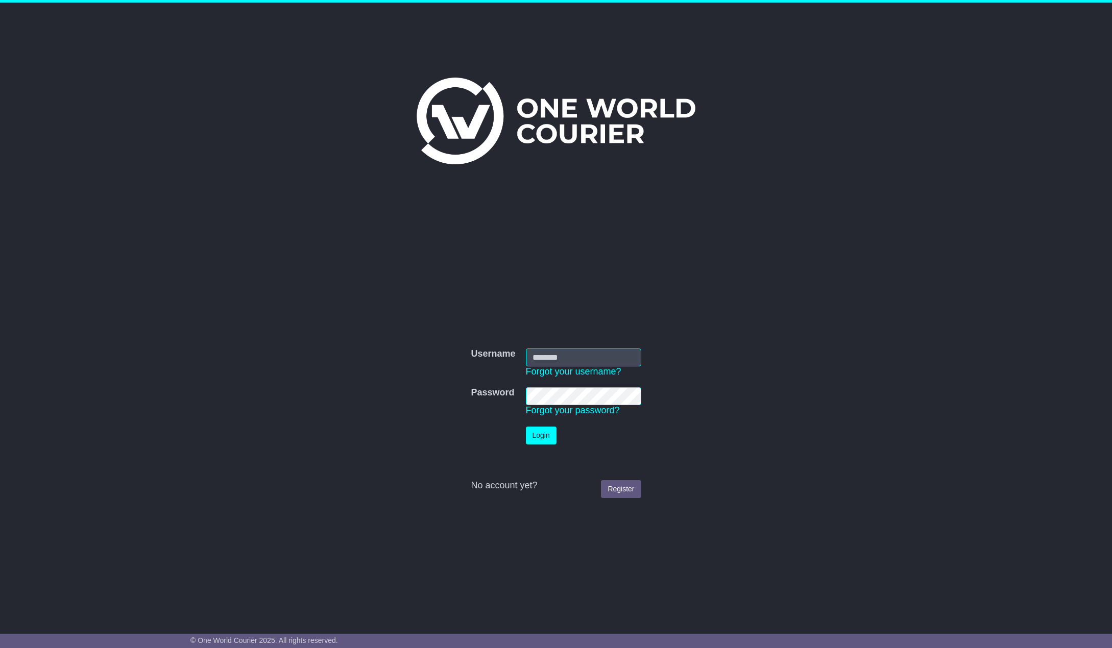 This screenshot has height=648, width=1112. I want to click on label: Username, so click(493, 354).